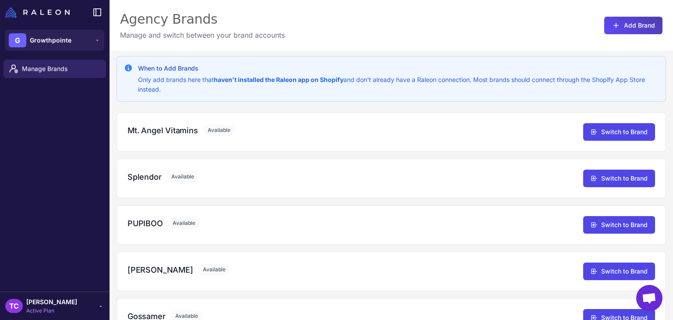 The width and height of the screenshot is (673, 320). I want to click on h3: Mt. Angel Vitamins, so click(163, 130).